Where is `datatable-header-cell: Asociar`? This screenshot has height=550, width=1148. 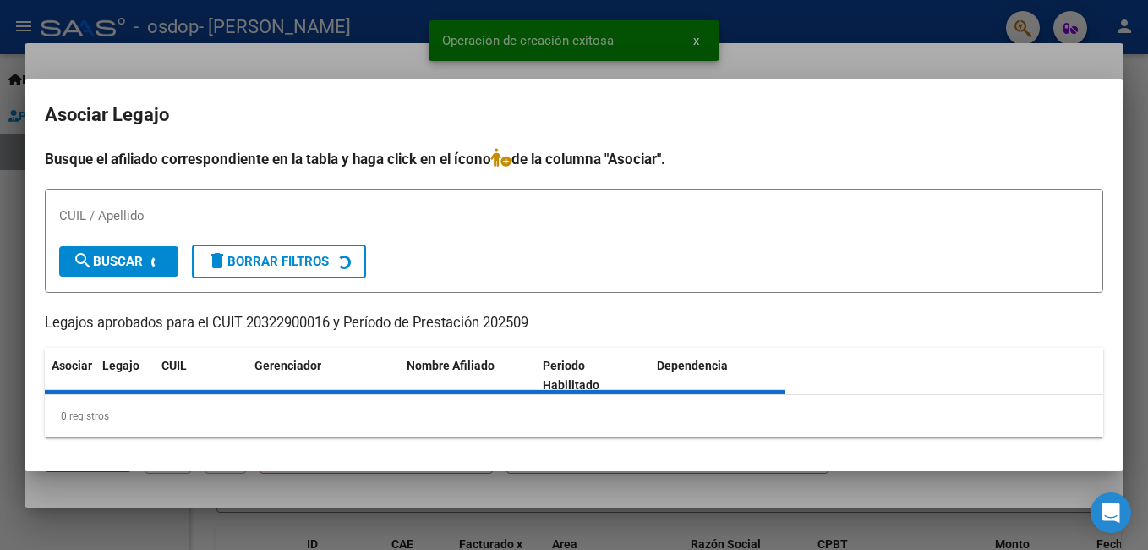
datatable-header-cell: Asociar is located at coordinates (70, 375).